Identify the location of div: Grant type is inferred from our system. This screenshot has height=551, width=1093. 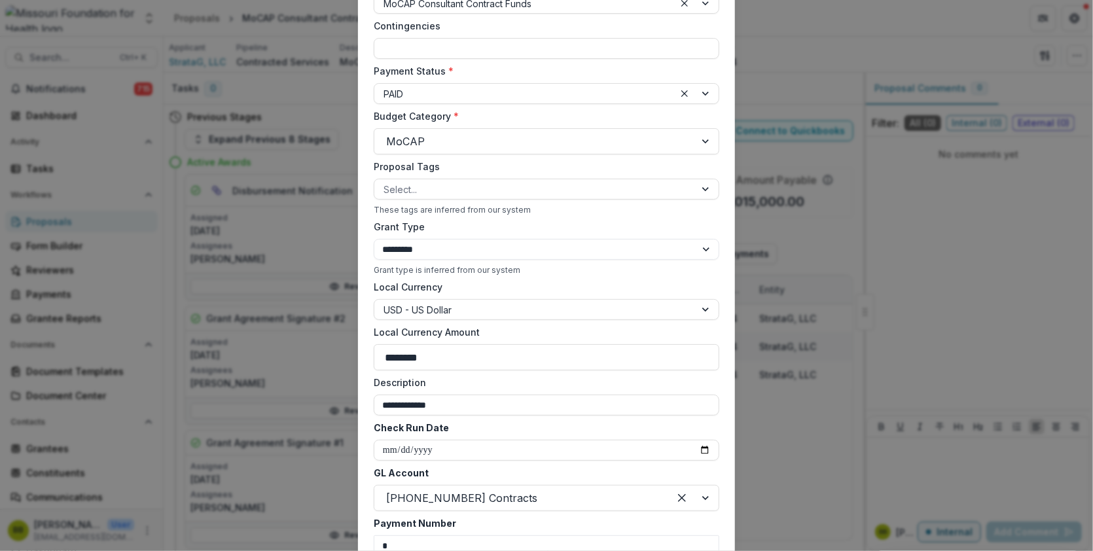
(546, 270).